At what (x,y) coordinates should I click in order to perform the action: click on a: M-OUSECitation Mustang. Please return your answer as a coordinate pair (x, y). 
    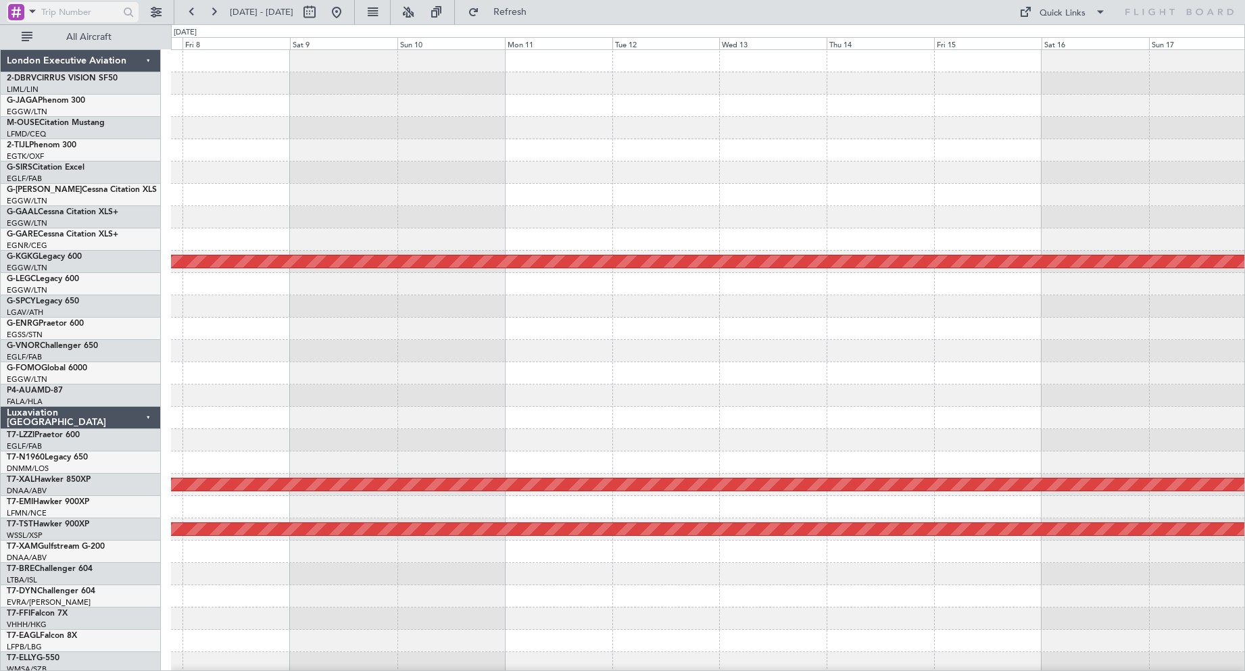
    Looking at the image, I should click on (55, 123).